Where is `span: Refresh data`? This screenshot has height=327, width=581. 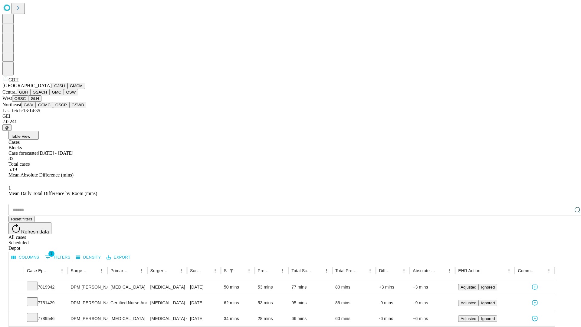 span: Refresh data is located at coordinates (35, 231).